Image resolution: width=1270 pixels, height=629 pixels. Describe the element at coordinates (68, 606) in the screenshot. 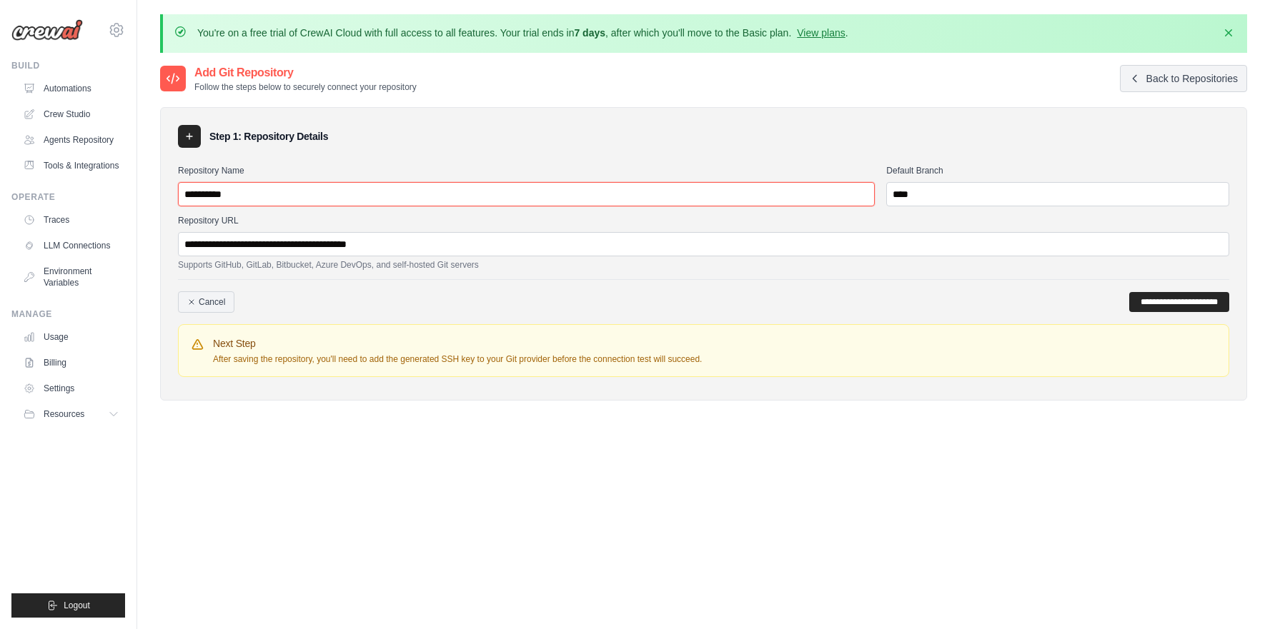

I see `button: Logout` at that location.